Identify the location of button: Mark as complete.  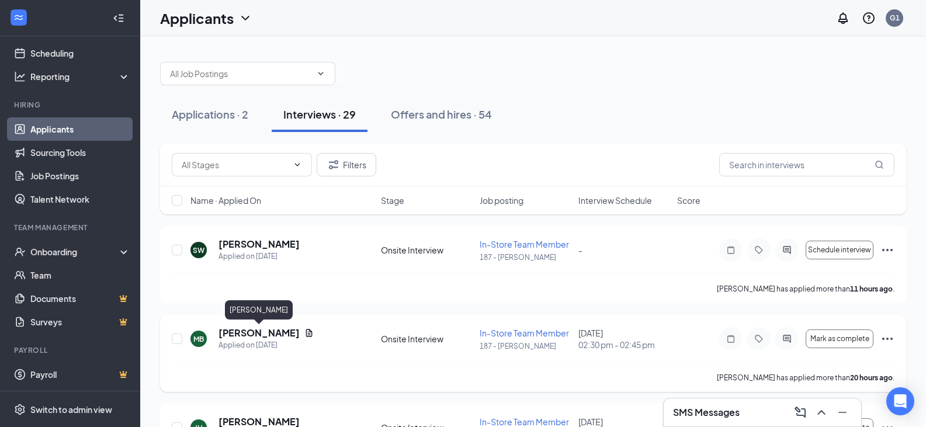
(839, 339).